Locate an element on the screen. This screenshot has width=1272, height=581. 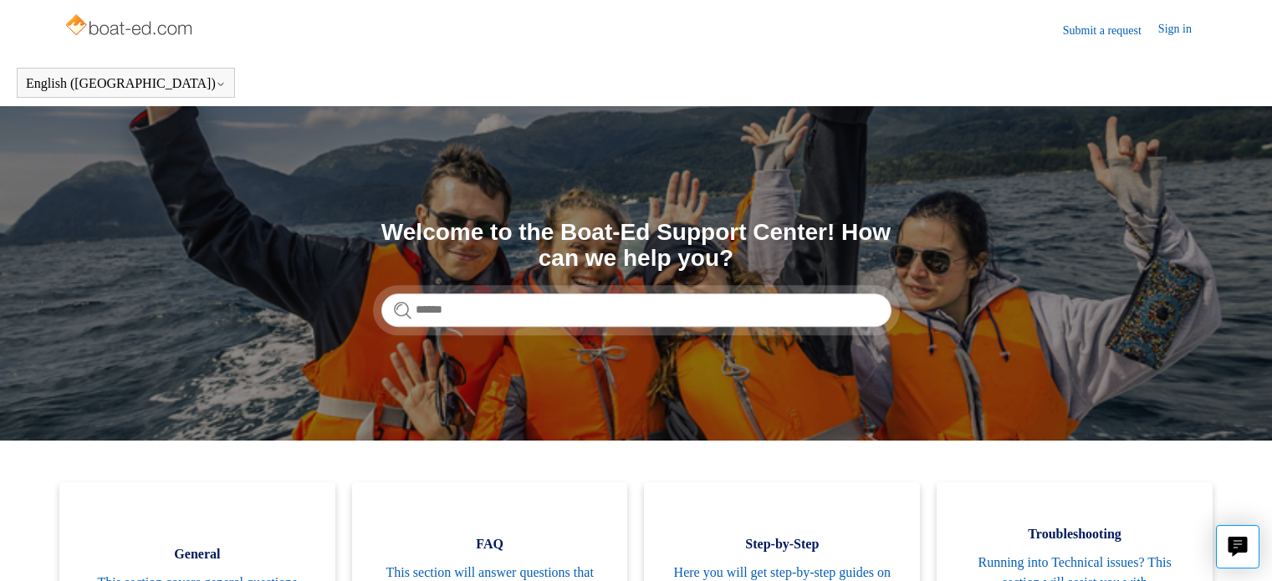
span: Step-by-Step is located at coordinates (782, 545).